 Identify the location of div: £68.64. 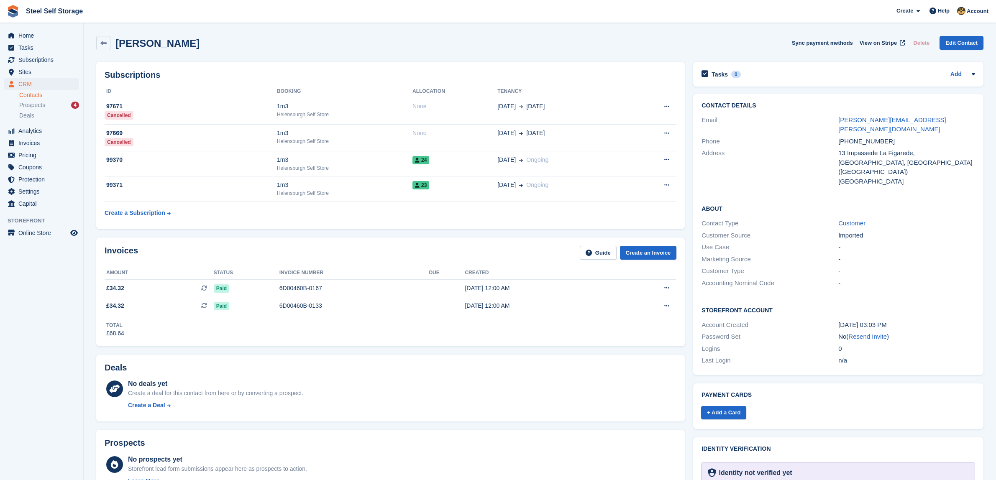
(115, 333).